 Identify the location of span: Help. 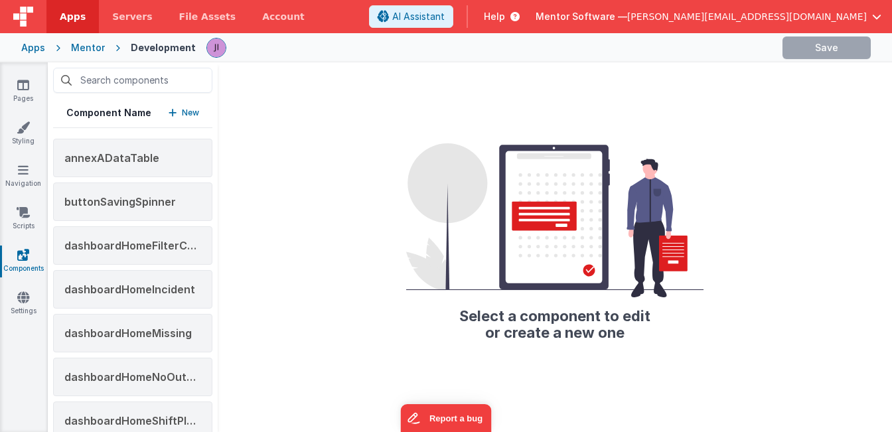
(495, 17).